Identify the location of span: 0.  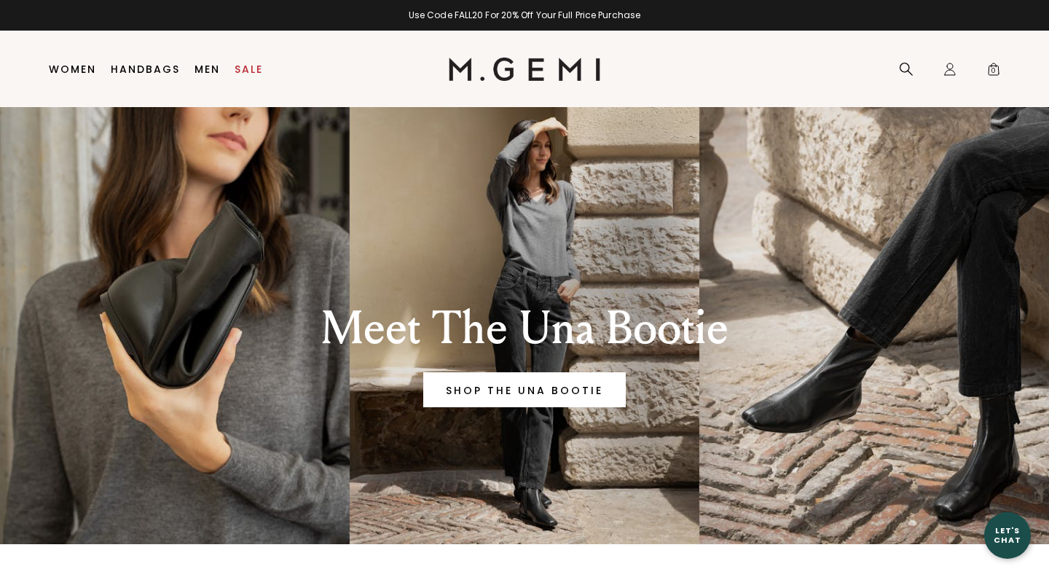
(994, 72).